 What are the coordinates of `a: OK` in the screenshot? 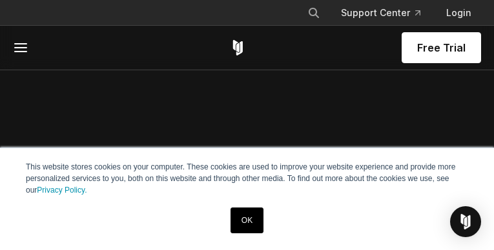 It's located at (247, 221).